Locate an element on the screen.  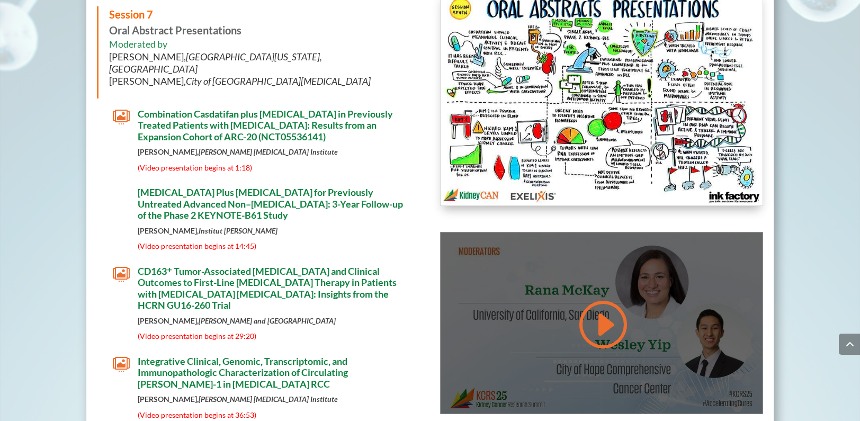
span: (Video presentation begins at 1:18) is located at coordinates (195, 167).